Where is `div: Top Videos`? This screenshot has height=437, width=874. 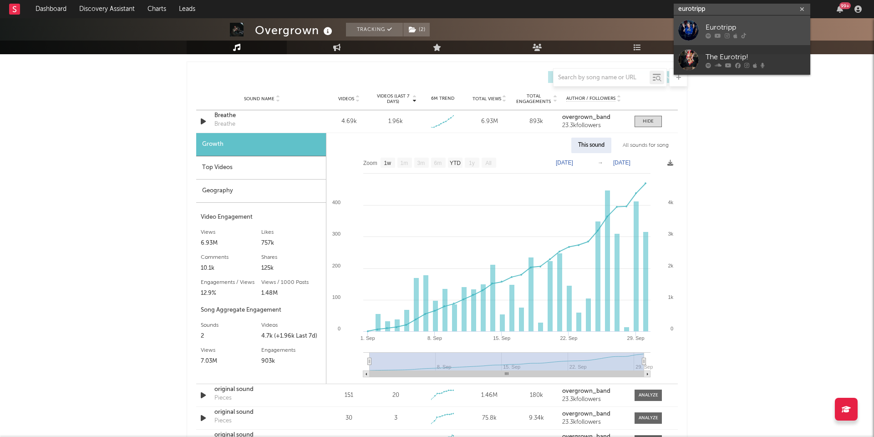 div: Top Videos is located at coordinates (261, 168).